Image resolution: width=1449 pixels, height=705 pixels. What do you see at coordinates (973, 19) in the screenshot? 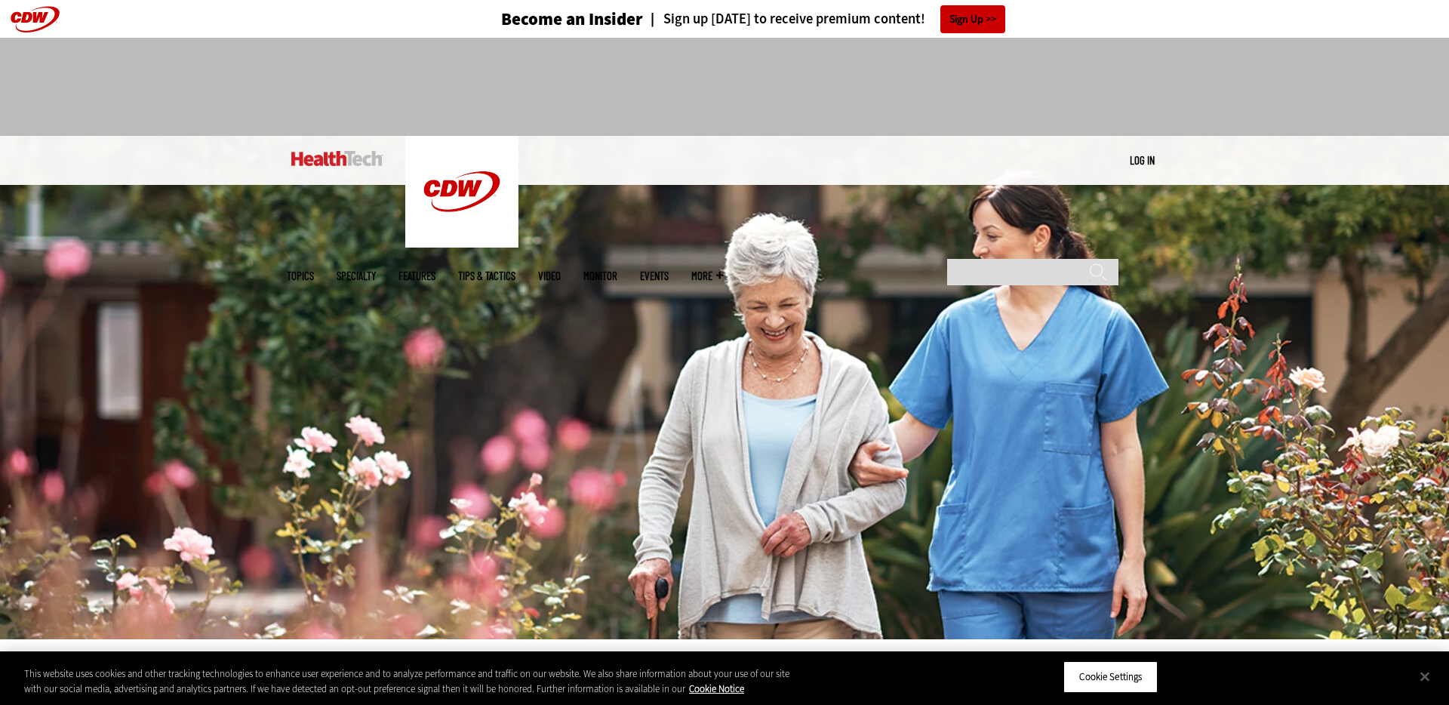
I see `a: Sign Up` at bounding box center [973, 19].